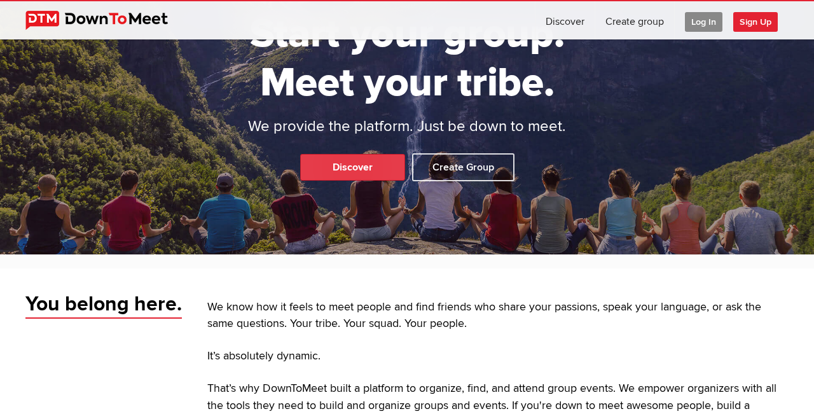 The image size is (814, 416). I want to click on a: Create Group, so click(463, 167).